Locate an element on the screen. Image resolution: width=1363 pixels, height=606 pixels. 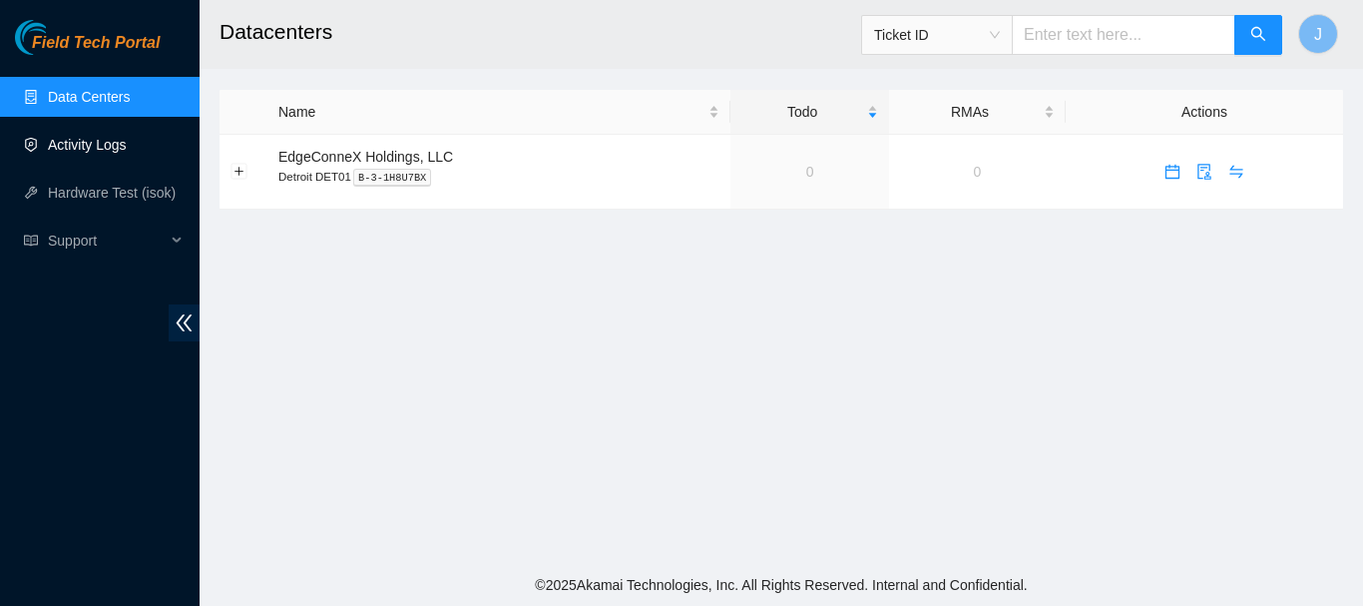
button: audit is located at coordinates (1204, 172).